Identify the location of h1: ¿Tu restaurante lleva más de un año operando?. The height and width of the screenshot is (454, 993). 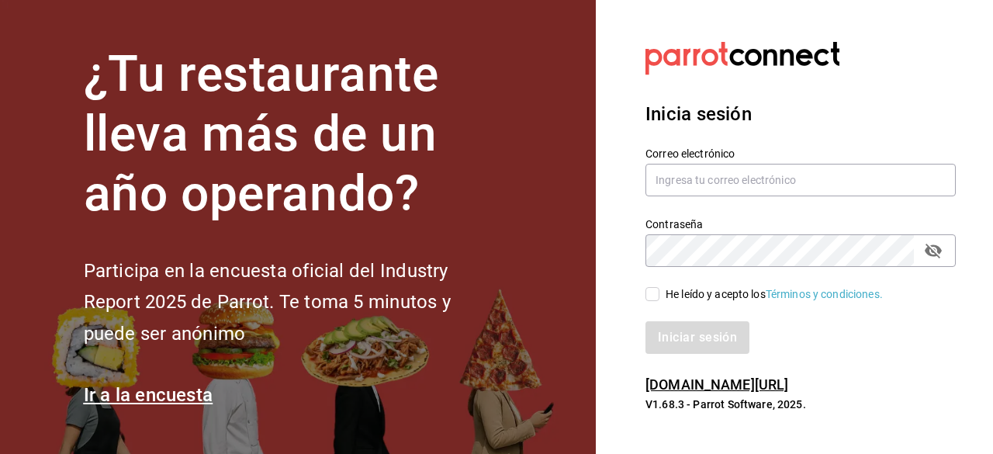
(293, 134).